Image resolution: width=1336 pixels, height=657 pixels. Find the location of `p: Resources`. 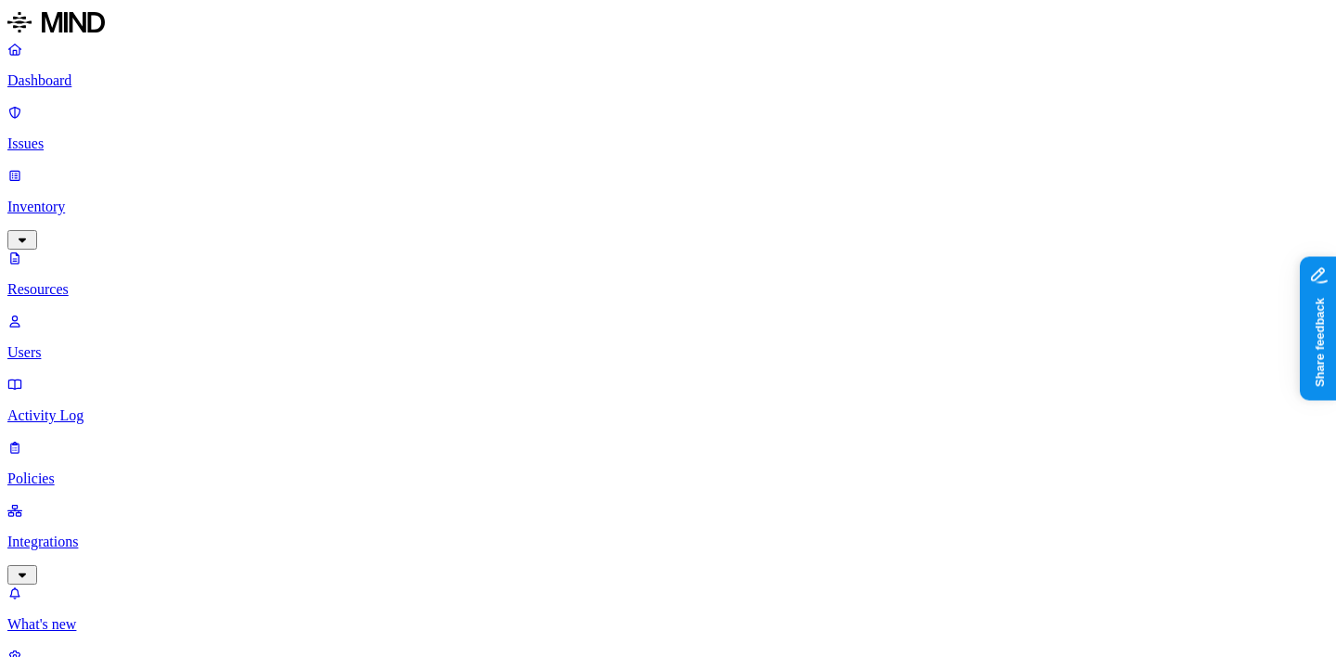

p: Resources is located at coordinates (668, 289).